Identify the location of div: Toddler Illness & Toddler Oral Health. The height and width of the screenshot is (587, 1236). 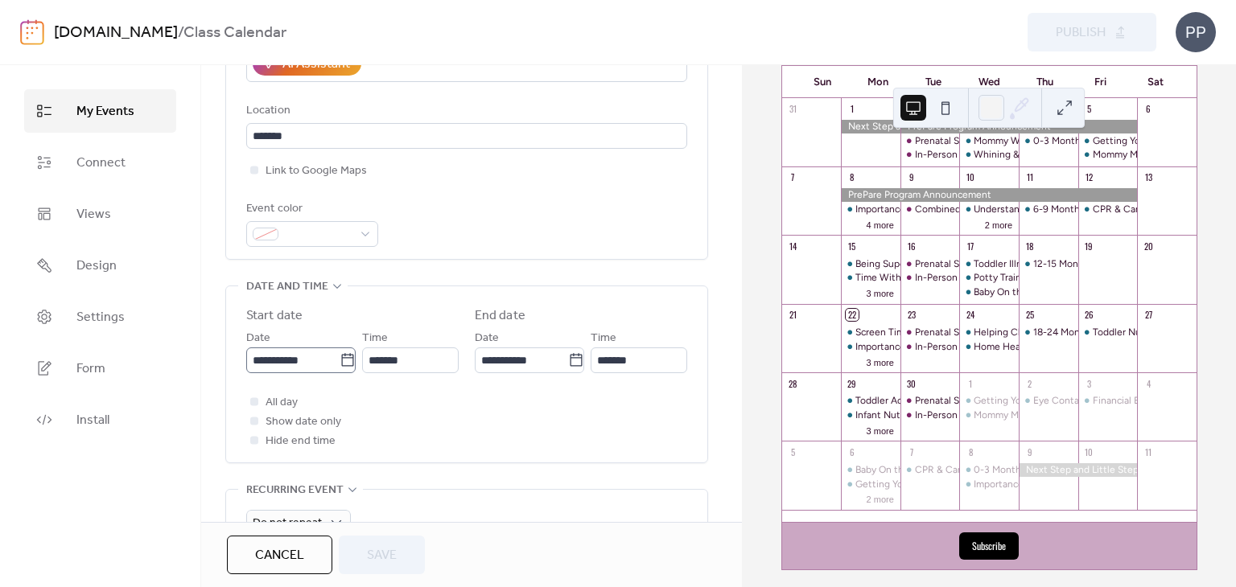
(989, 264).